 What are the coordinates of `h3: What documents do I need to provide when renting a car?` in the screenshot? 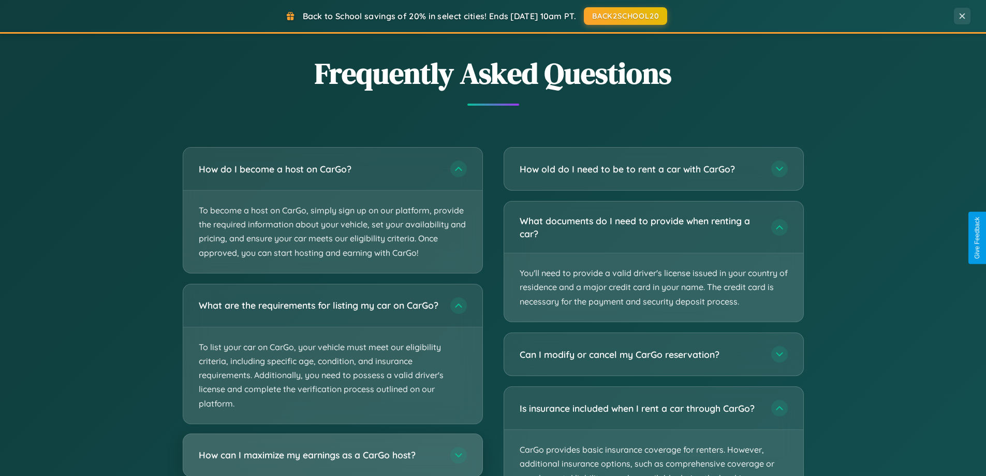 It's located at (640, 227).